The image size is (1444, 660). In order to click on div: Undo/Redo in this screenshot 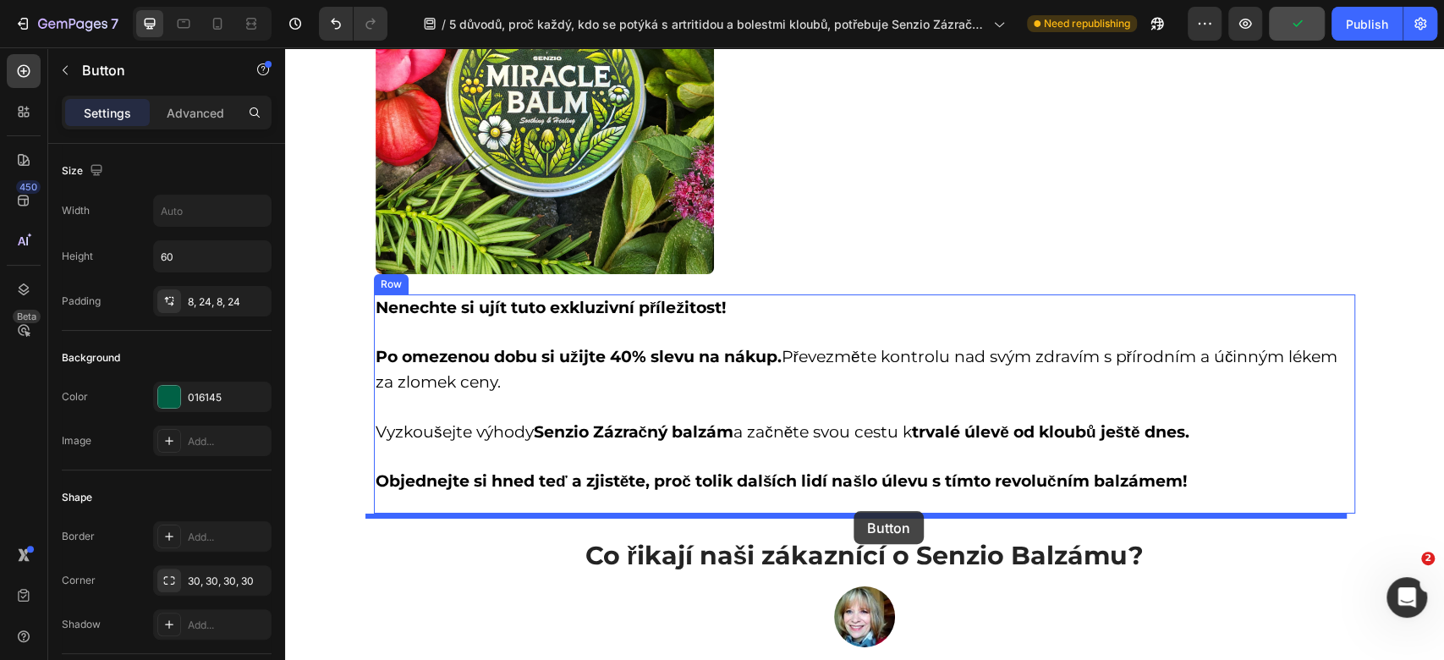, I will do `click(353, 24)`.